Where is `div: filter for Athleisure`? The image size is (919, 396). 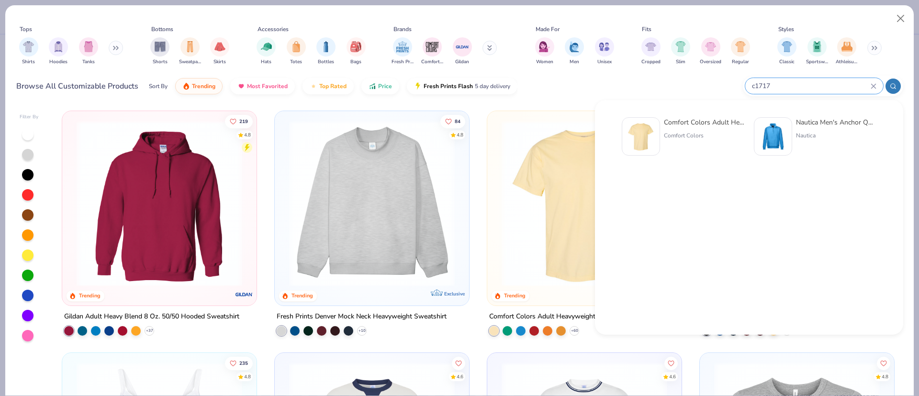
div: filter for Athleisure is located at coordinates (847, 51).